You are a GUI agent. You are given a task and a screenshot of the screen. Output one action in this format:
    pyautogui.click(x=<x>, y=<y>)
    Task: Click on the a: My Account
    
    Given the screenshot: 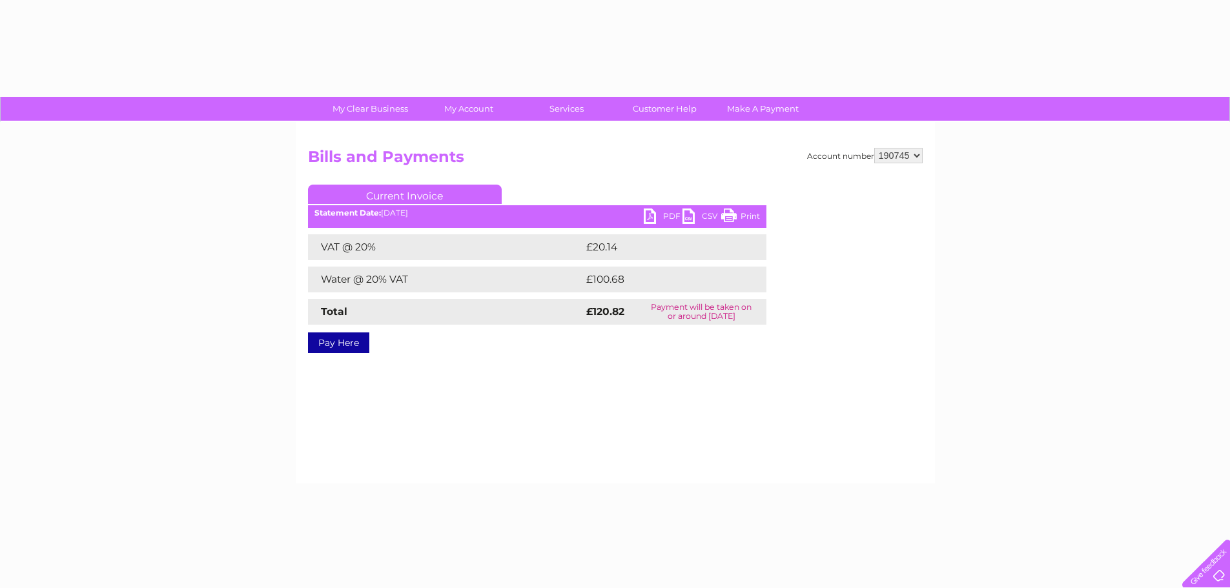 What is the action you would take?
    pyautogui.click(x=468, y=108)
    